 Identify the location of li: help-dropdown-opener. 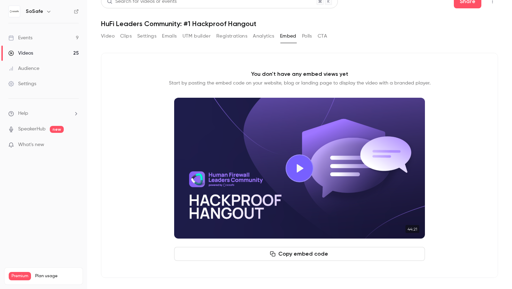
(44, 113).